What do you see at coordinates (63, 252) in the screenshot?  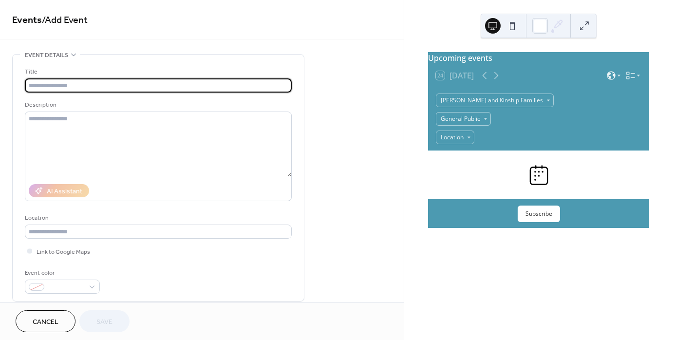 I see `span: Link to Google Maps` at bounding box center [63, 252].